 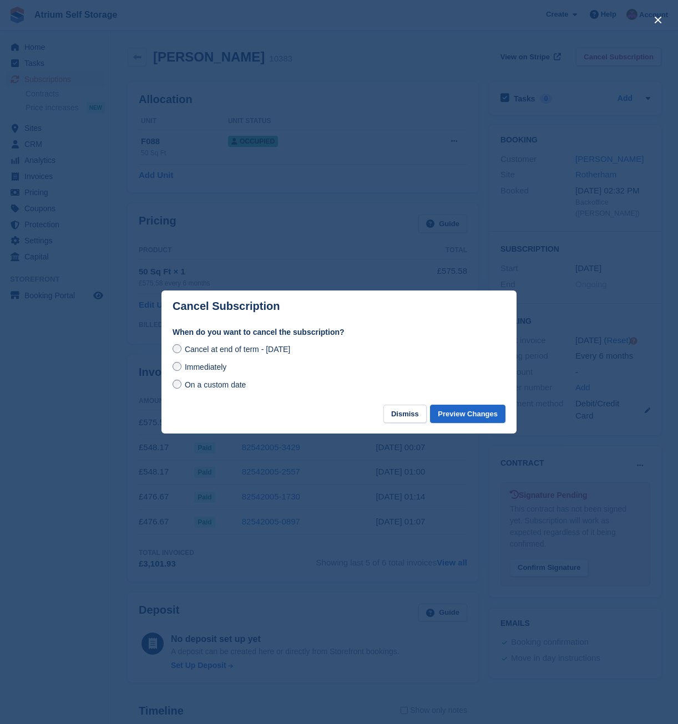 I want to click on label: When do you want to cancel the subscription?, so click(x=339, y=332).